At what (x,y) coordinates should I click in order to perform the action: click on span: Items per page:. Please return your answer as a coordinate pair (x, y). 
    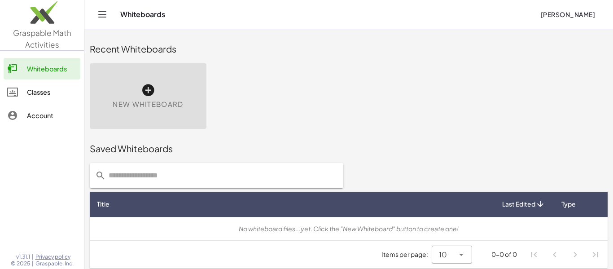
    Looking at the image, I should click on (407, 254).